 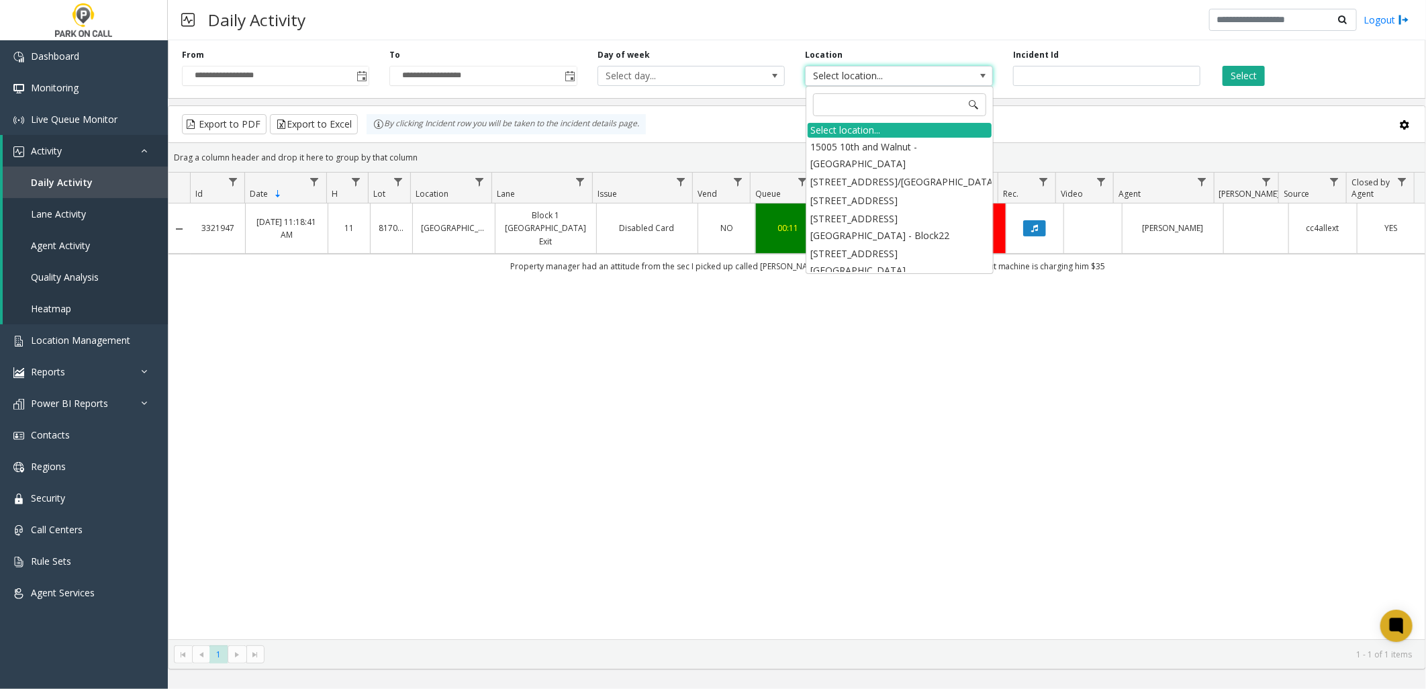 What do you see at coordinates (680, 181) in the screenshot?
I see `a: Issue Filter Menu` at bounding box center [680, 181].